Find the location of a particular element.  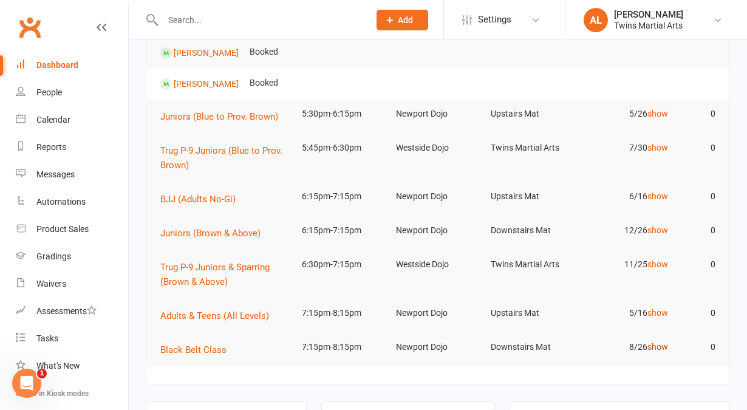

a: Messages is located at coordinates (72, 174).